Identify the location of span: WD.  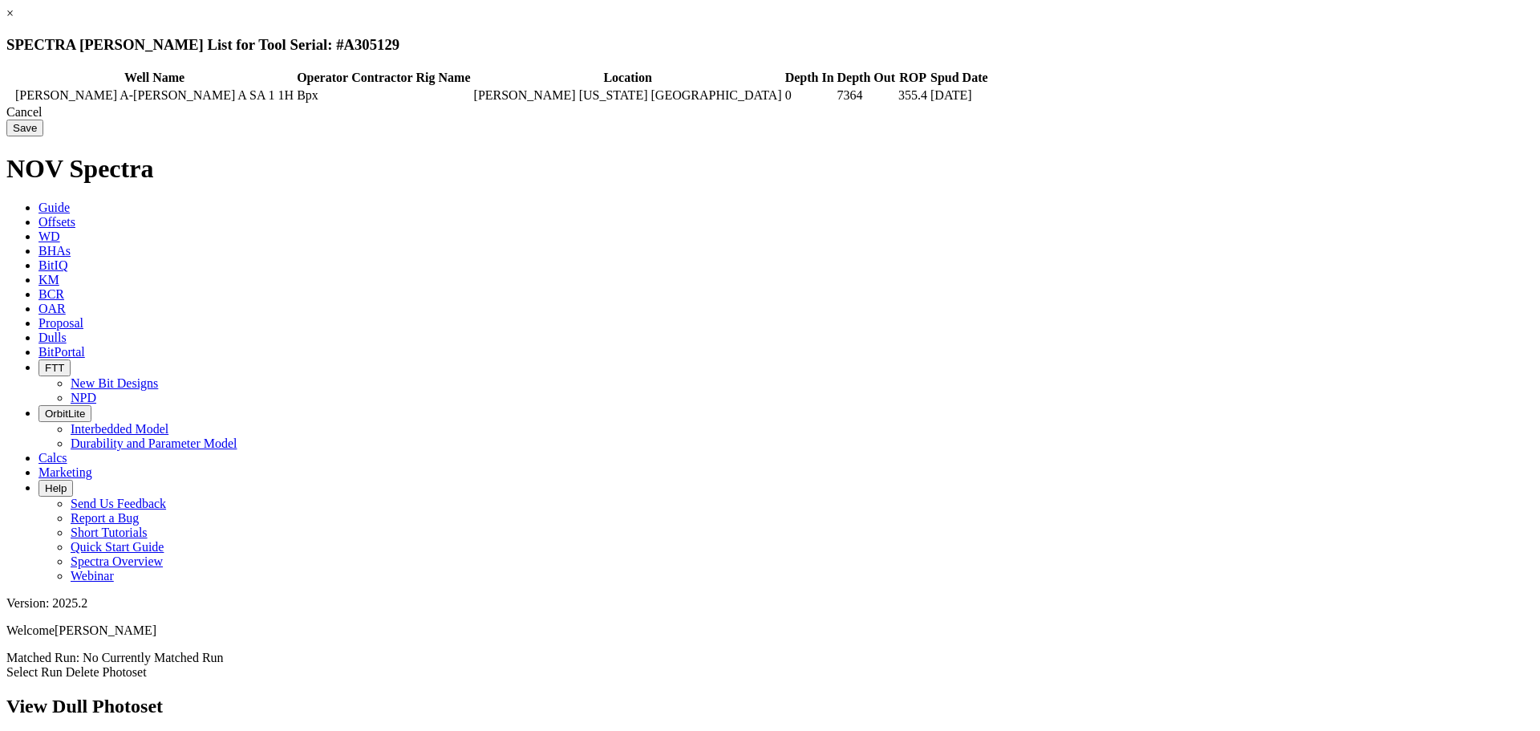
(49, 236).